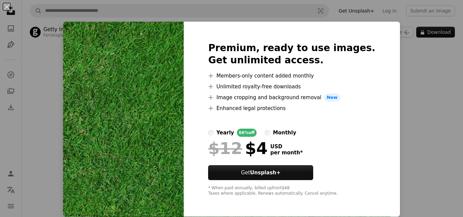 This screenshot has width=463, height=217. Describe the element at coordinates (225, 133) in the screenshot. I see `div: yearly` at that location.